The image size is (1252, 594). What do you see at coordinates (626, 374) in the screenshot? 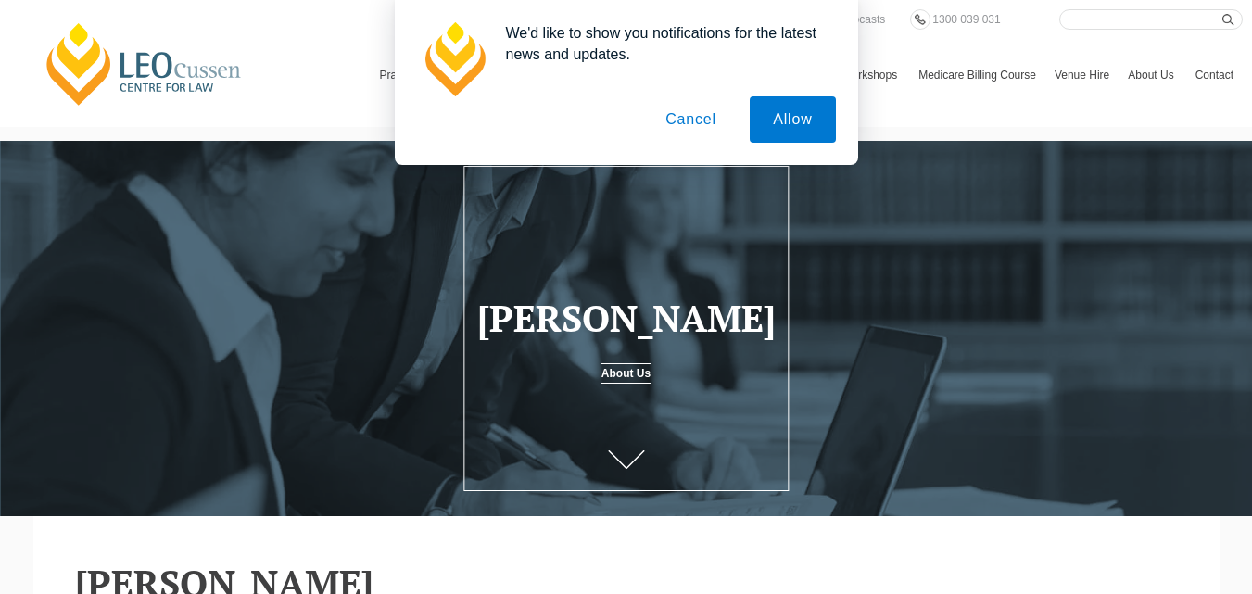
I see `a: About Us` at bounding box center [626, 374].